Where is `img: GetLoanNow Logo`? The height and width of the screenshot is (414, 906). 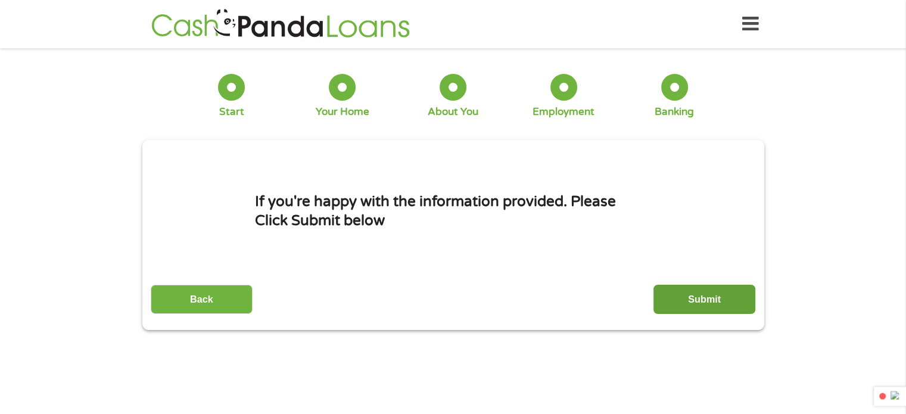
img: GetLoanNow Logo is located at coordinates (281, 24).